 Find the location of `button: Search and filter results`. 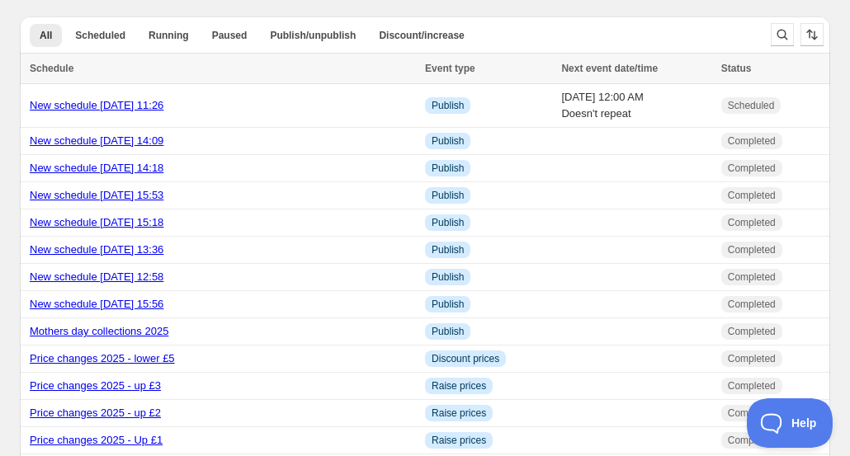

button: Search and filter results is located at coordinates (782, 35).